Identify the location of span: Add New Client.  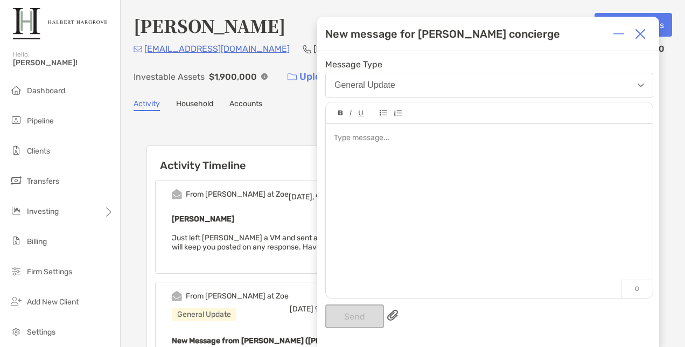
(53, 302).